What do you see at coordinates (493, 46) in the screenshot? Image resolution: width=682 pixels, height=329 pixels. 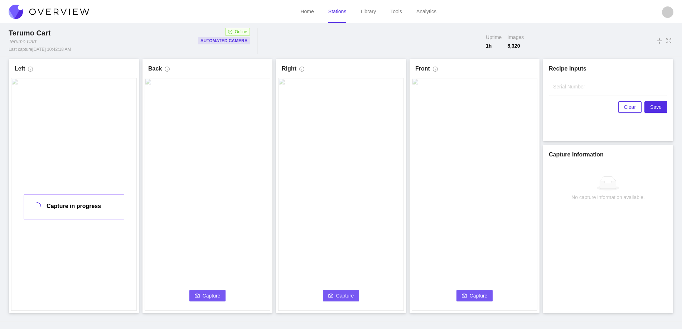 I see `span: 1 h` at bounding box center [493, 46].